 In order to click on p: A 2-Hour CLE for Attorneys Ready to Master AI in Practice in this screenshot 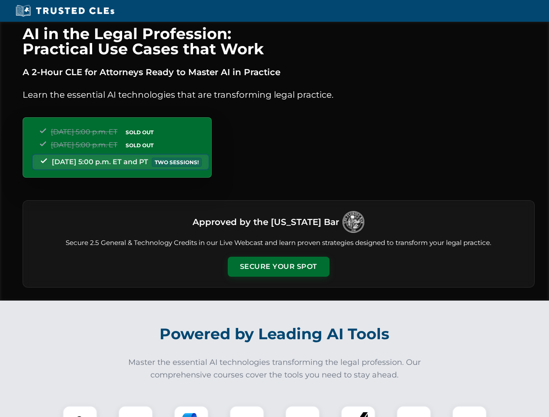, I will do `click(279, 72)`.